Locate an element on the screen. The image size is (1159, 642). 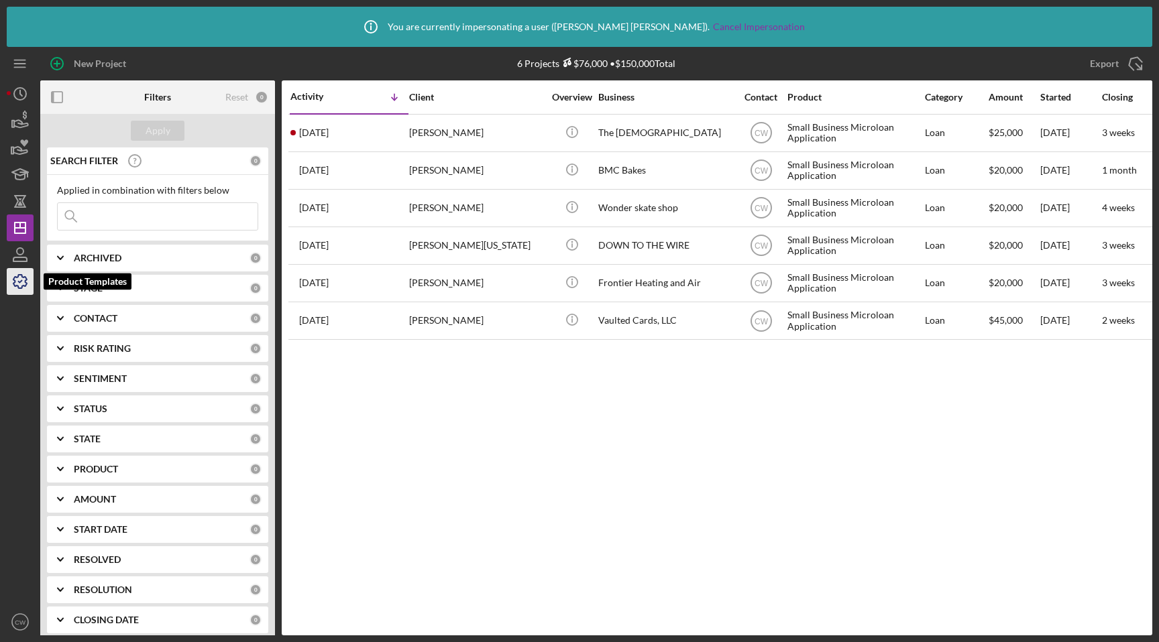
div: New Project is located at coordinates (100, 64).